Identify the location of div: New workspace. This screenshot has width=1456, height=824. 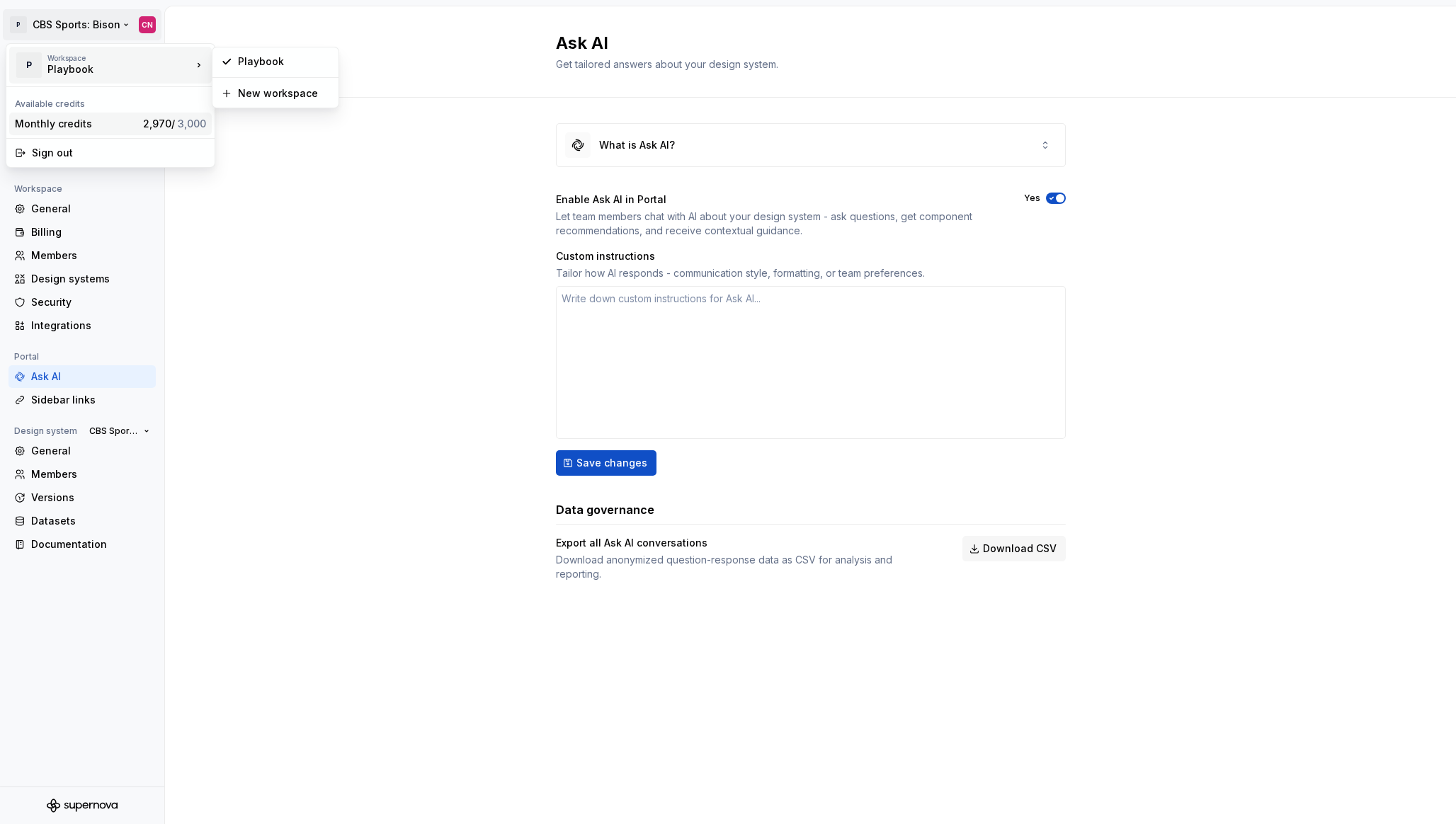
(284, 93).